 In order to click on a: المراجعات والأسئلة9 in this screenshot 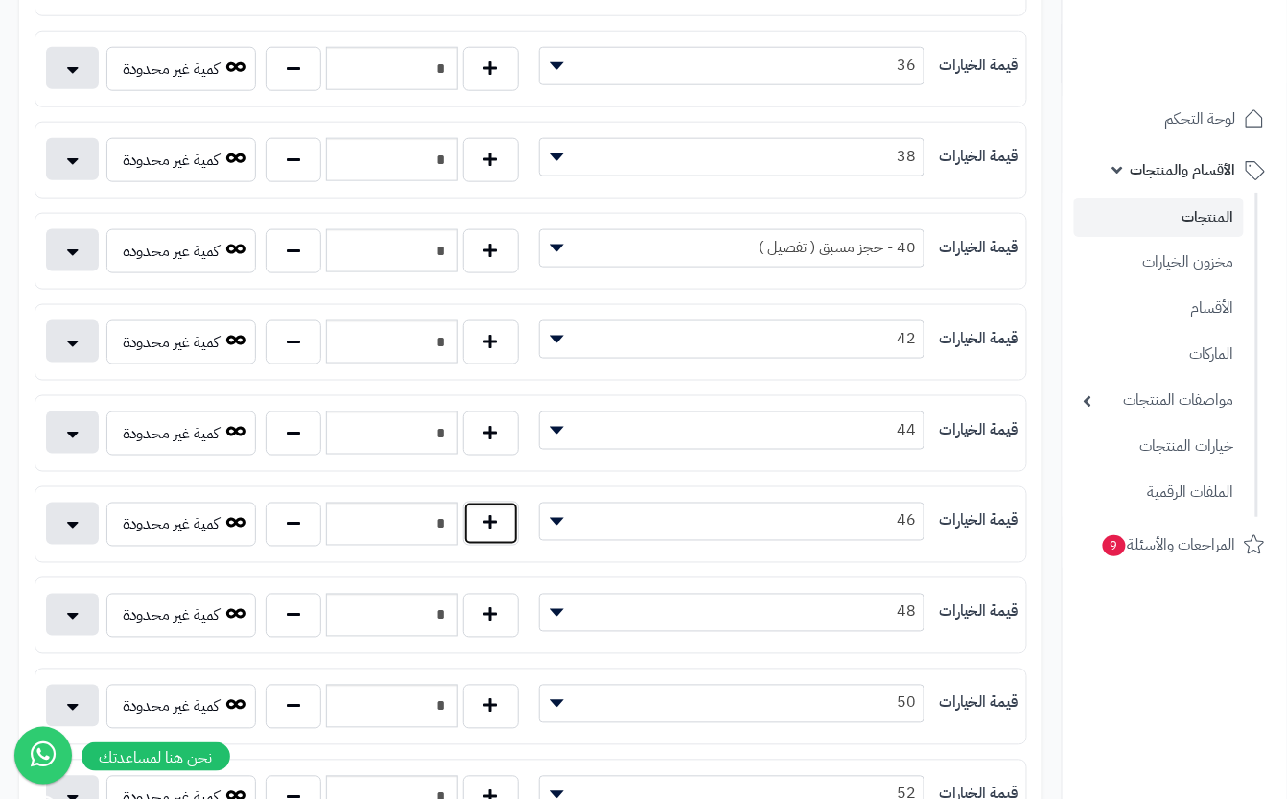, I will do `click(1175, 545)`.